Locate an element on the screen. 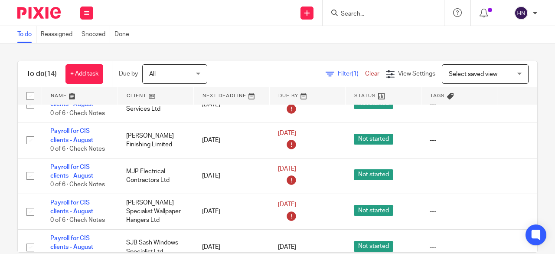 The image size is (555, 254). h1: To do is located at coordinates (42, 74).